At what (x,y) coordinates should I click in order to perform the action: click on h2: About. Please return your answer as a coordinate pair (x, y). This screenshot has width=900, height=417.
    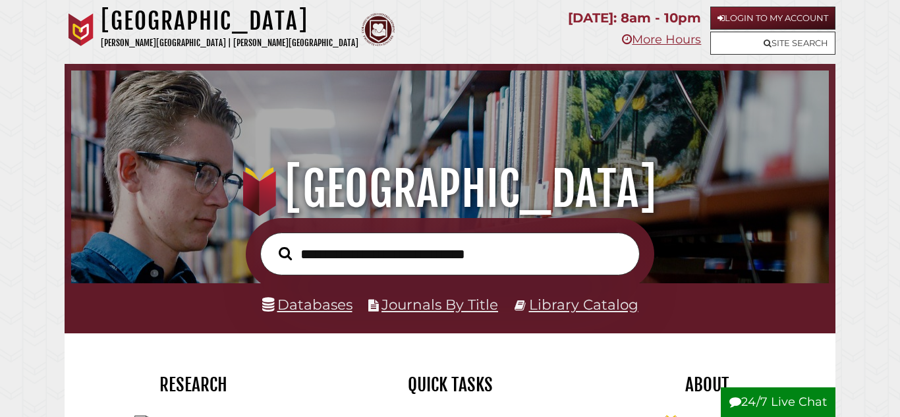
    Looking at the image, I should click on (707, 385).